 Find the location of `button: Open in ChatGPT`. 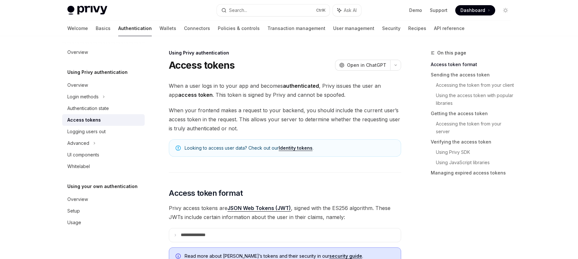

button: Open in ChatGPT is located at coordinates (362, 65).